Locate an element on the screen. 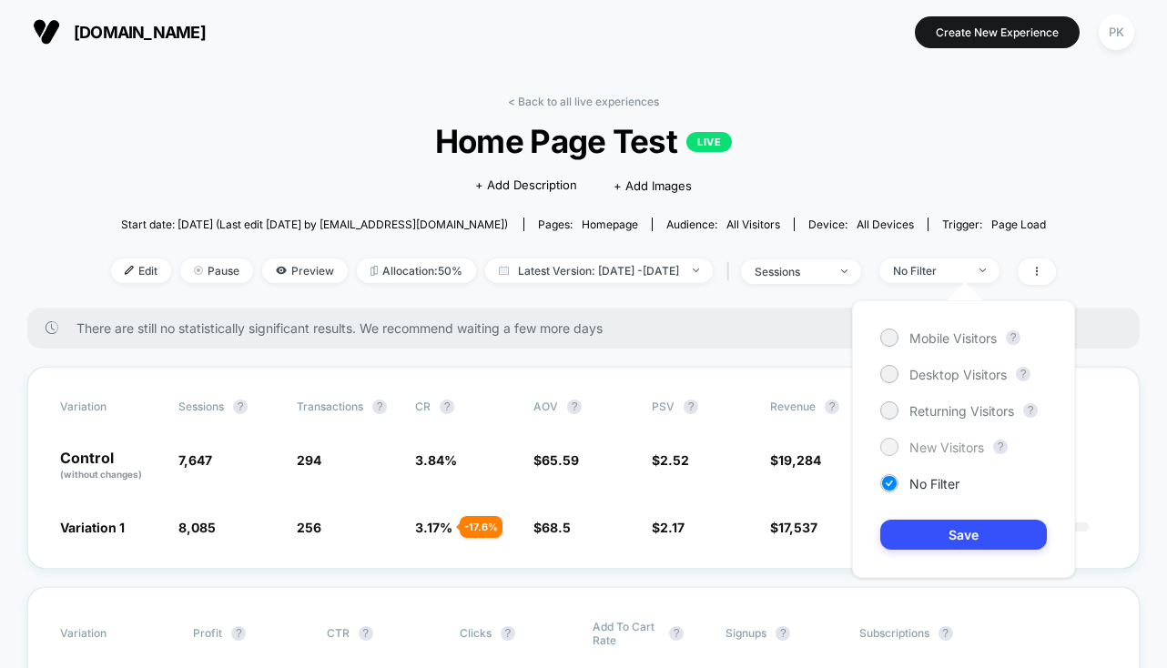 This screenshot has width=1167, height=668. a: < Back to all live experiences is located at coordinates (584, 101).